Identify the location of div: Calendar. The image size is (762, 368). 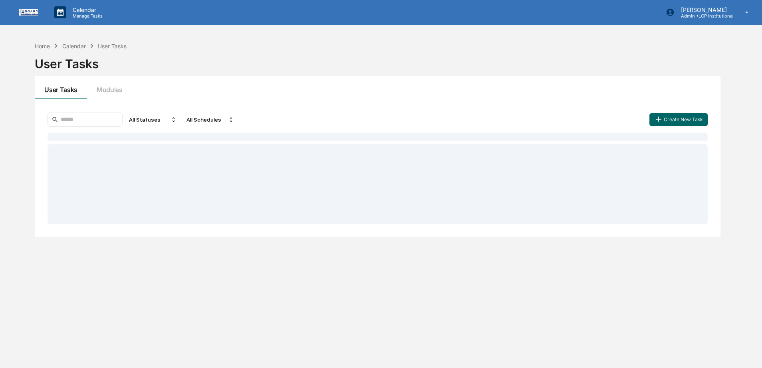
(74, 46).